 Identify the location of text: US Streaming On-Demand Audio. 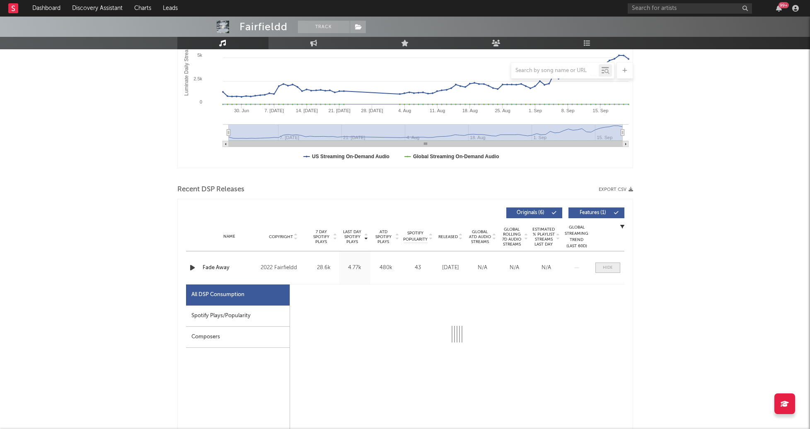
(351, 157).